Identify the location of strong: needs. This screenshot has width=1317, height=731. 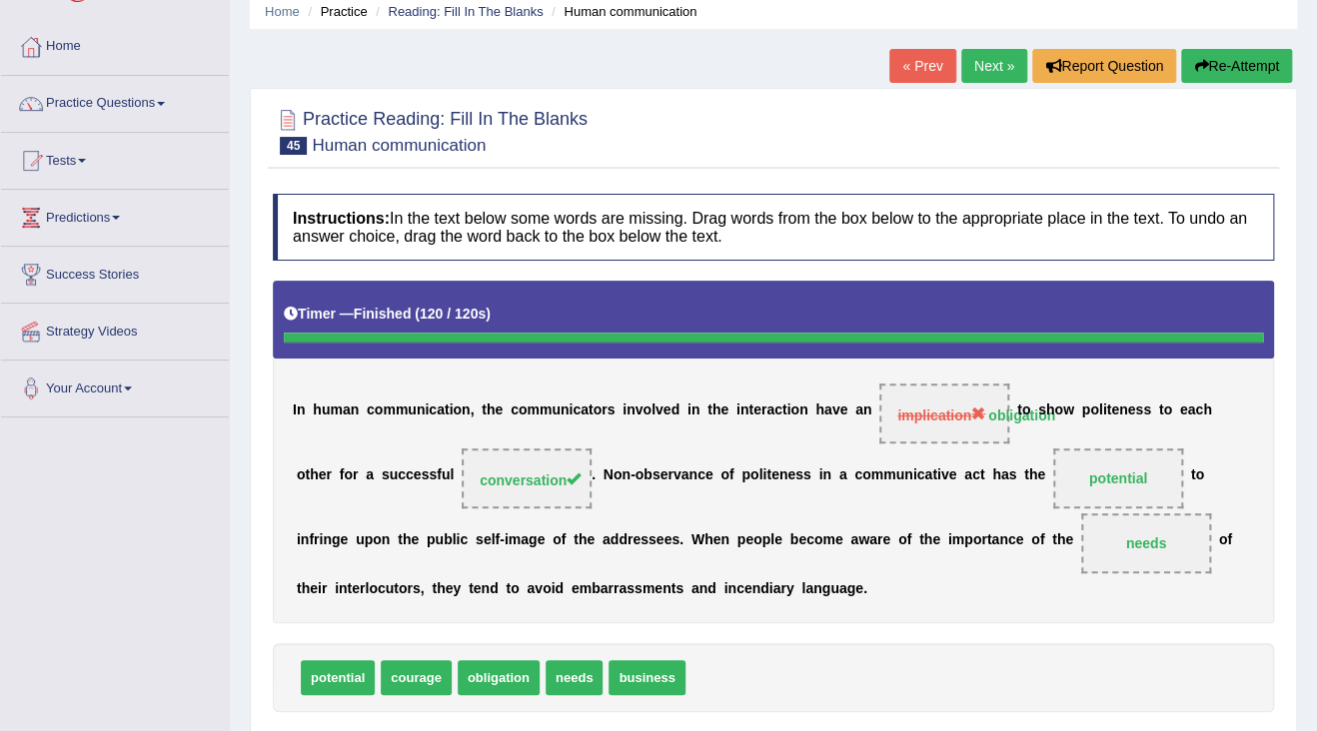
(1146, 543).